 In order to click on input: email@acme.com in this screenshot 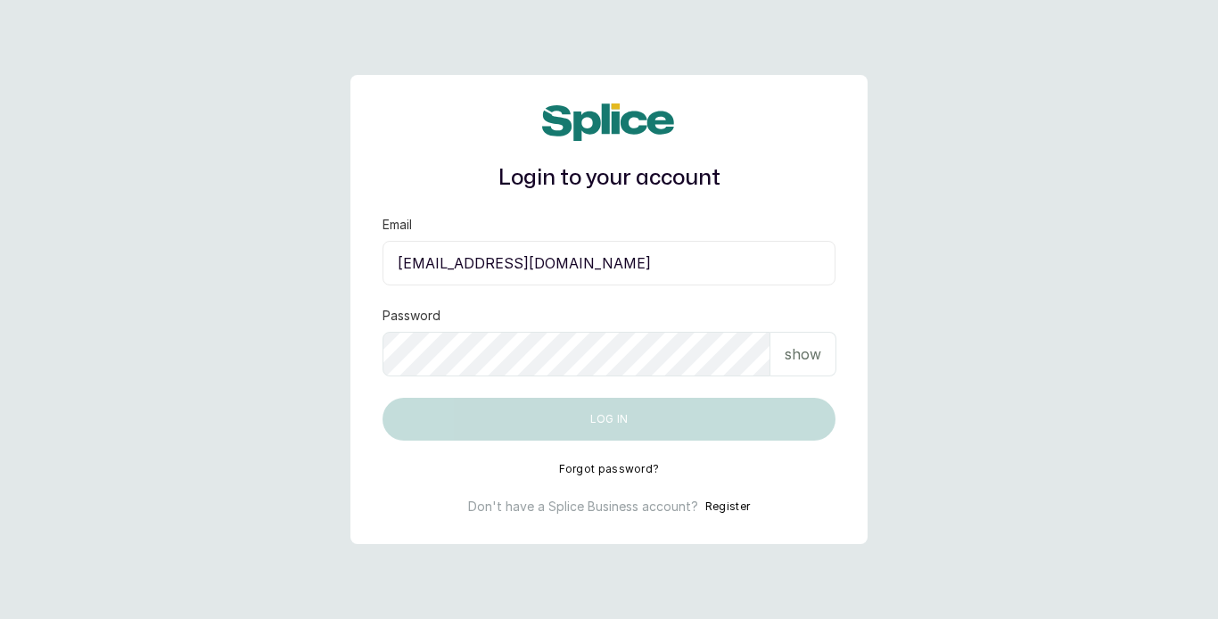, I will do `click(609, 263)`.